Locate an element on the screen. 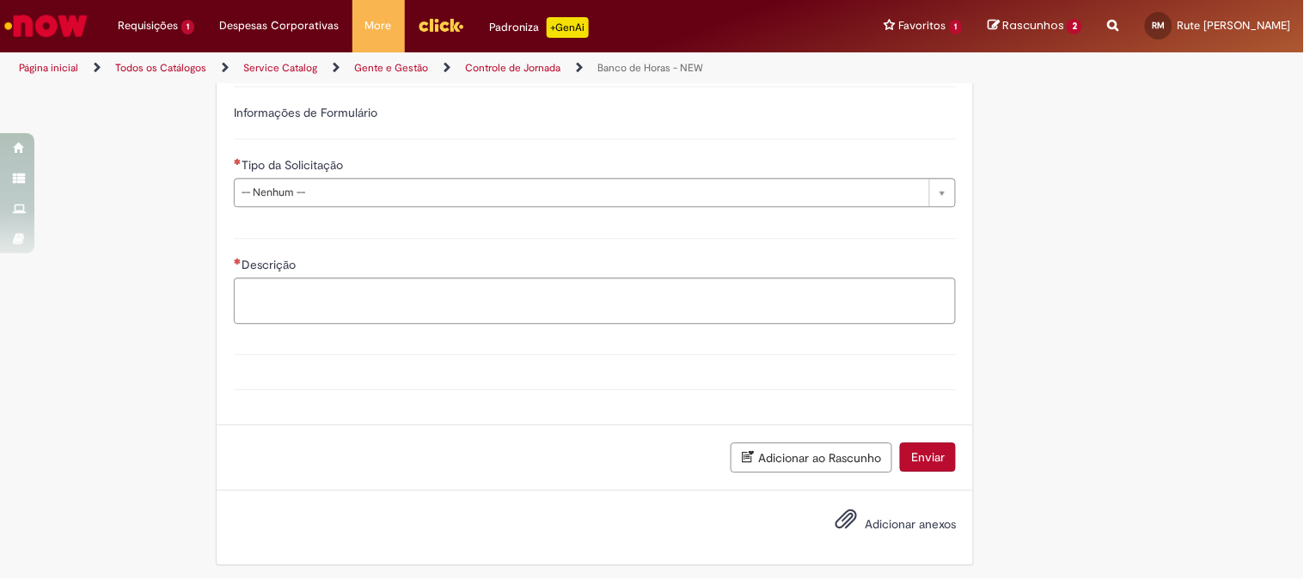 This screenshot has height=579, width=1304. a: Página inicial is located at coordinates (48, 68).